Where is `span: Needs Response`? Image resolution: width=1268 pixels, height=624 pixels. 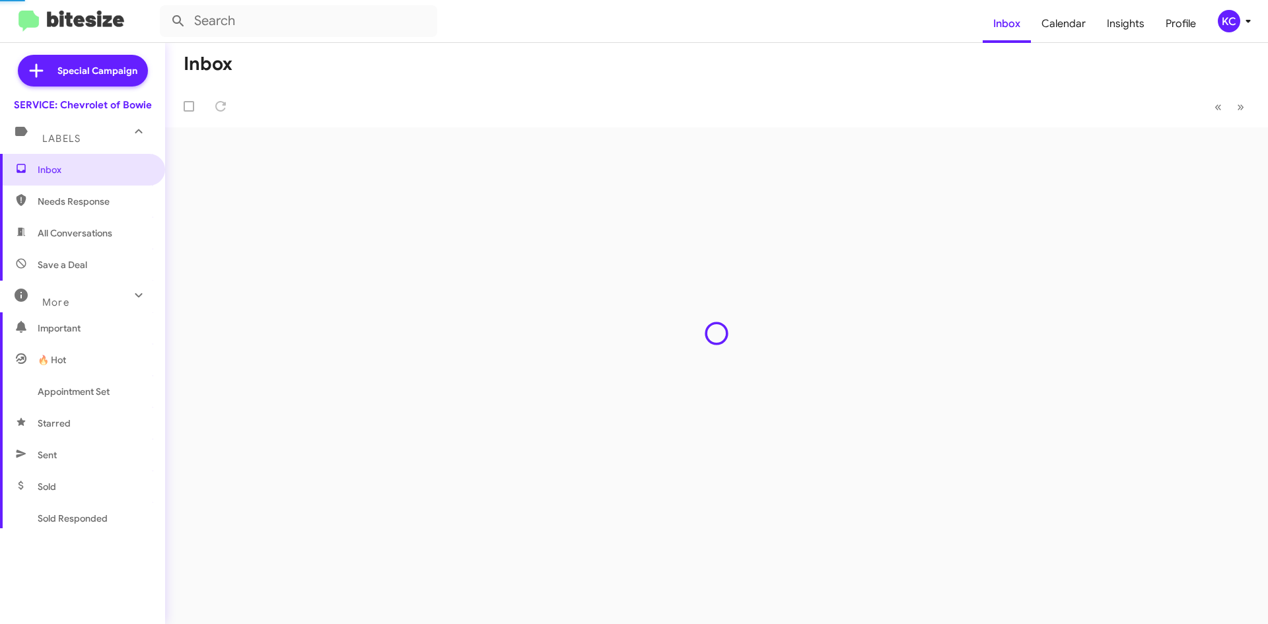
span: Needs Response is located at coordinates (94, 201).